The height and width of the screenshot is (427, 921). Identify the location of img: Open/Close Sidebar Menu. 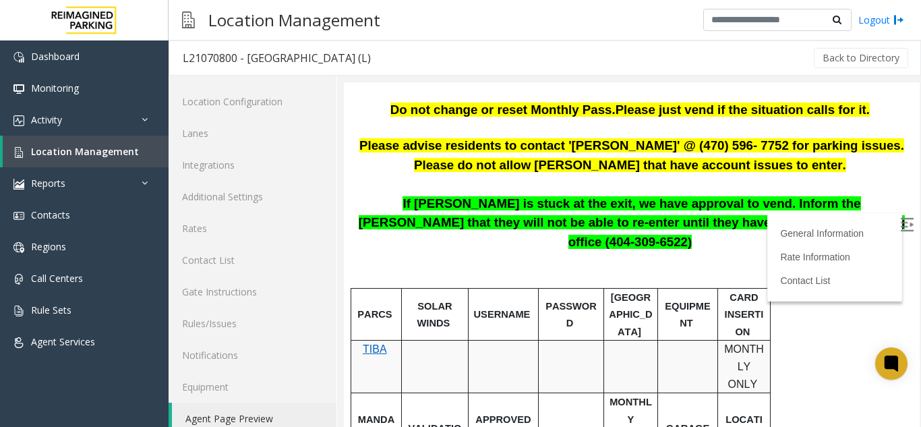
(563, 142).